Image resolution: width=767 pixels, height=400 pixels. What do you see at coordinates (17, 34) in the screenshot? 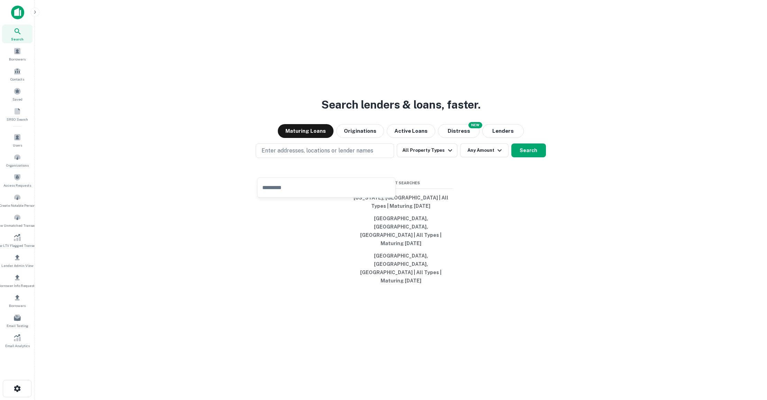
I see `div: Search` at bounding box center [17, 34].